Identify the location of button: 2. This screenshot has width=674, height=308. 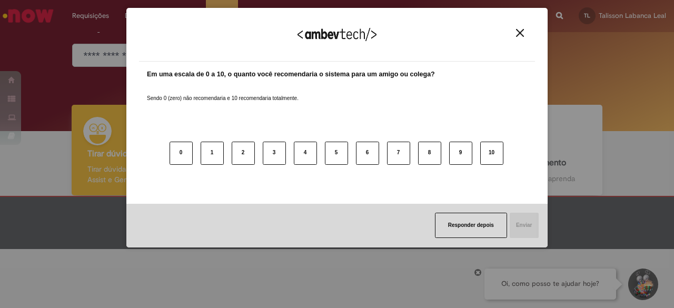
(243, 153).